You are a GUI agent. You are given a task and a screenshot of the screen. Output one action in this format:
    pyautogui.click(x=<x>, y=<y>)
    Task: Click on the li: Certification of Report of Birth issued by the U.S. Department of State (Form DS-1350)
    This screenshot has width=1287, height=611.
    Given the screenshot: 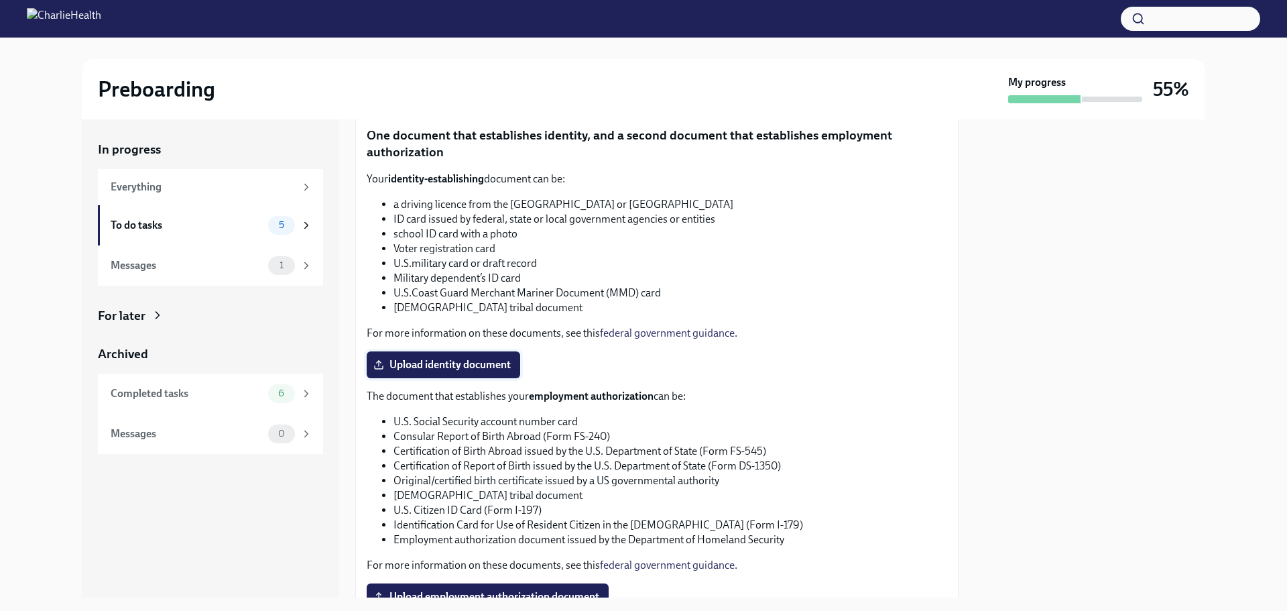 What is the action you would take?
    pyautogui.click(x=670, y=466)
    